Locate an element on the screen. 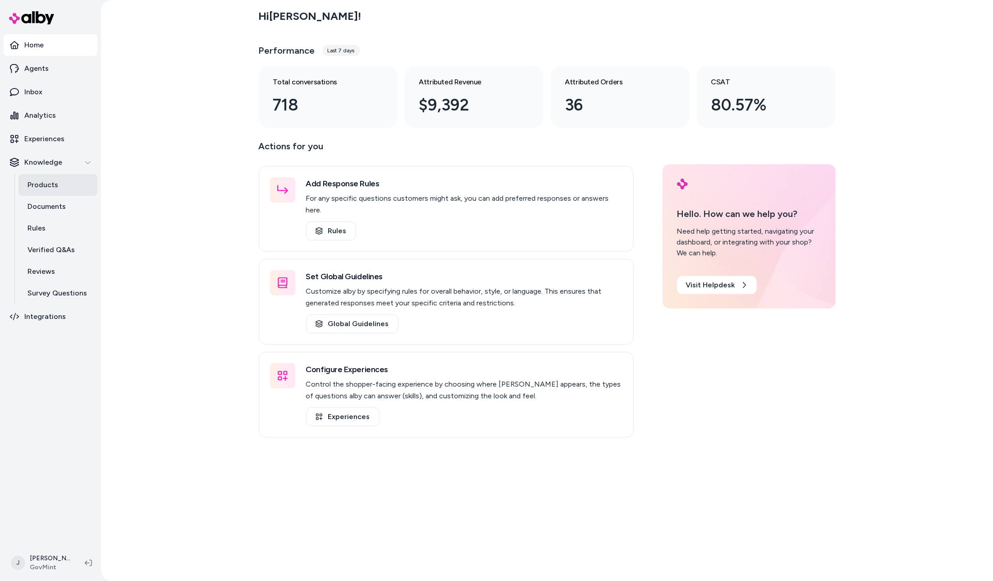 The image size is (993, 581). a: Verified Q&As is located at coordinates (58, 250).